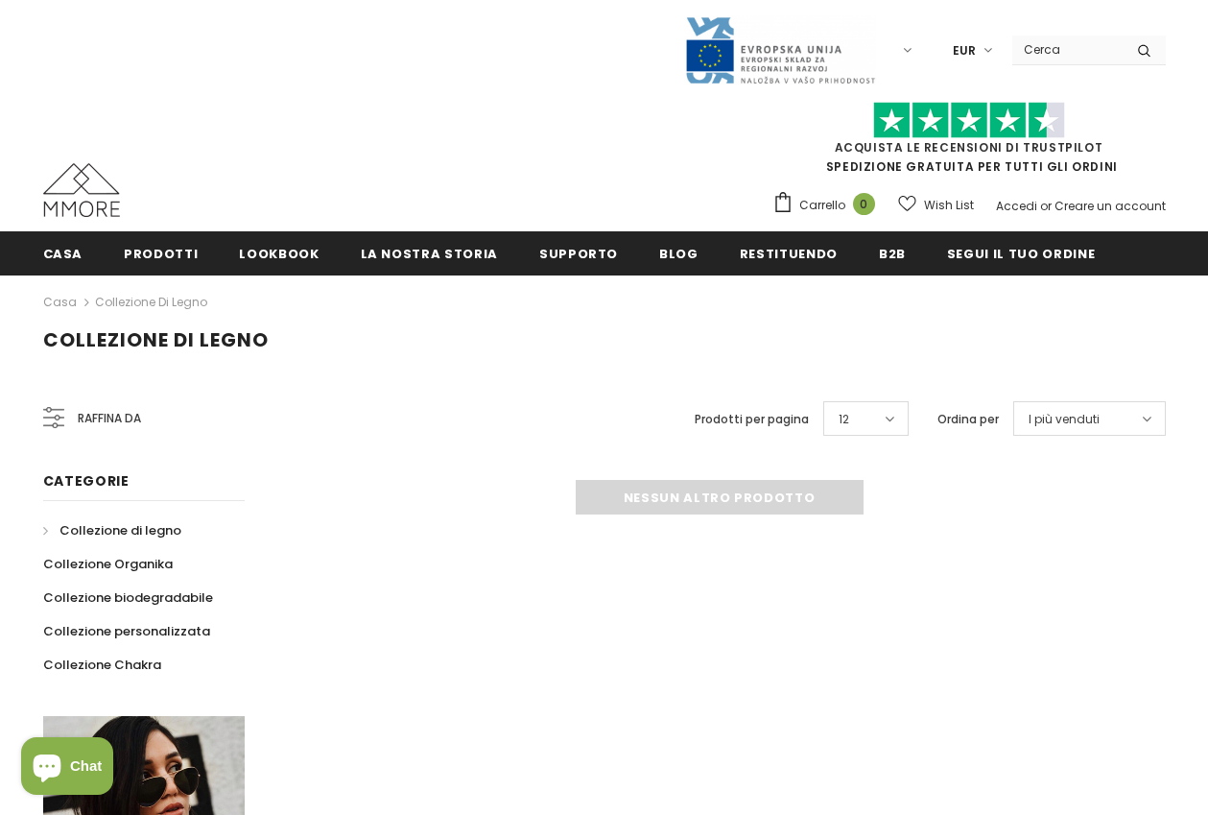 Image resolution: width=1208 pixels, height=815 pixels. I want to click on span: Collezione biodegradabile, so click(128, 597).